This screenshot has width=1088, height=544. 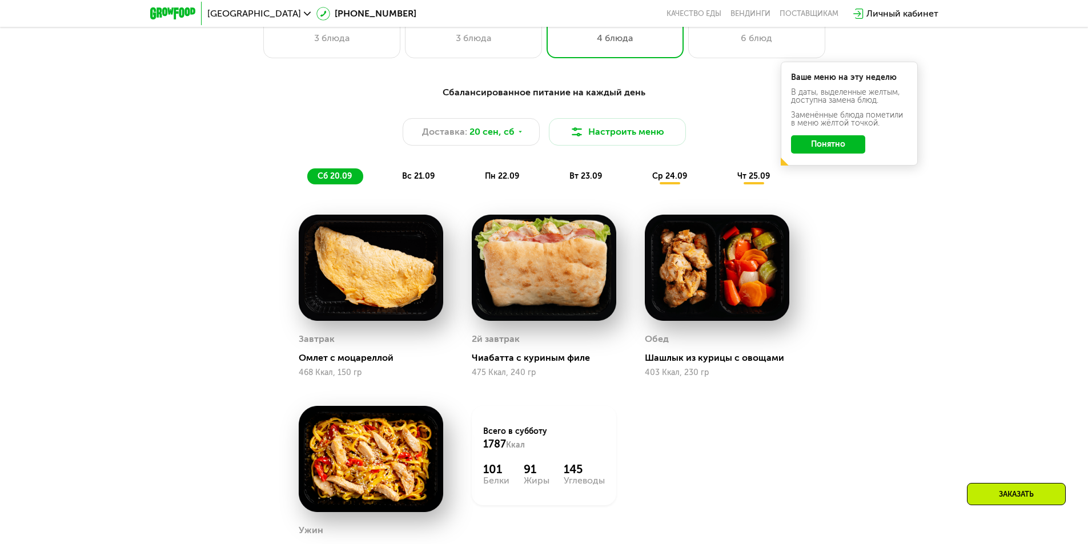 What do you see at coordinates (902, 14) in the screenshot?
I see `div: Личный кабинет` at bounding box center [902, 14].